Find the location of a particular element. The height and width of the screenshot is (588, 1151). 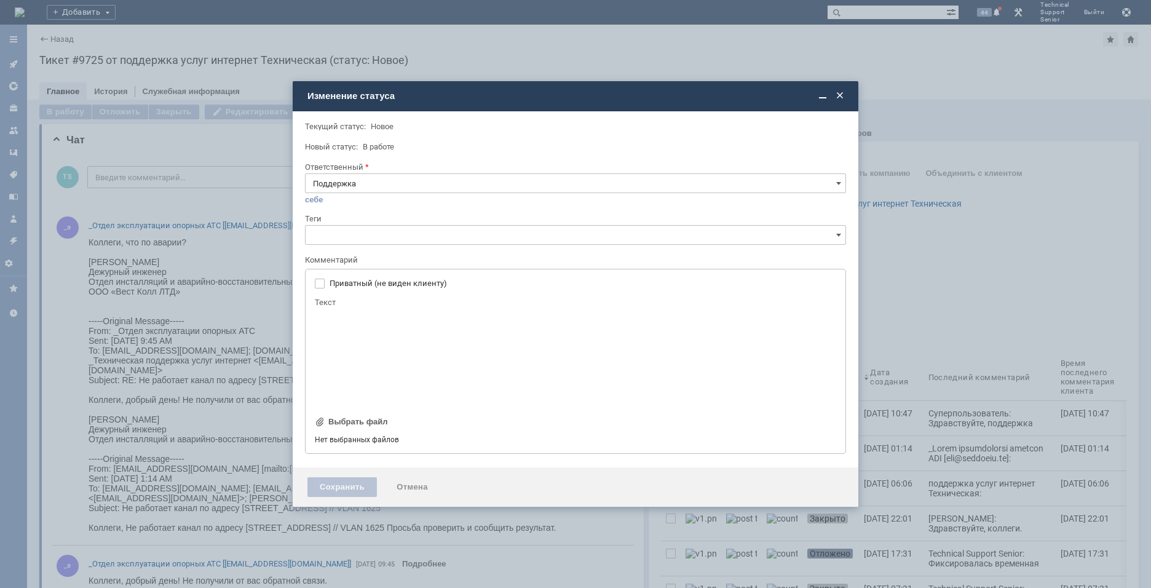

label: Новый статус: is located at coordinates (331, 146).